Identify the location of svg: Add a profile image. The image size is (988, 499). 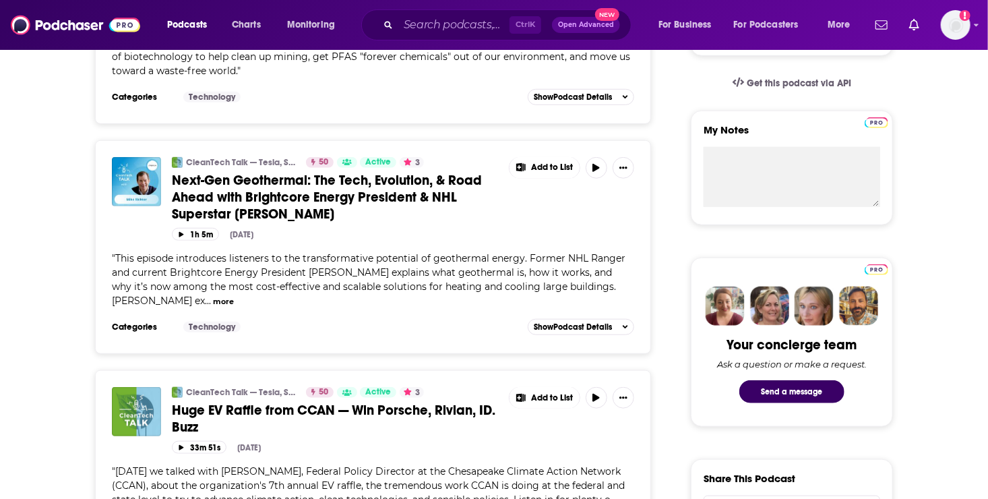
(965, 15).